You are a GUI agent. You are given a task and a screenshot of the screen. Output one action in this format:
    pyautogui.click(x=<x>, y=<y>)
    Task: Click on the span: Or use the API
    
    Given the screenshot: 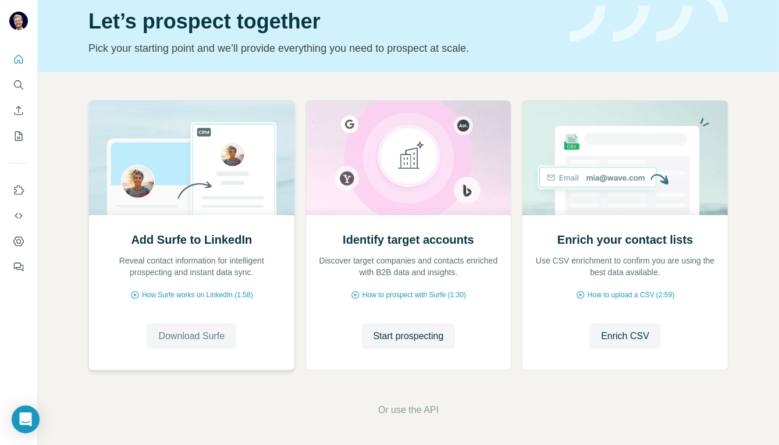 What is the action you would take?
    pyautogui.click(x=408, y=410)
    